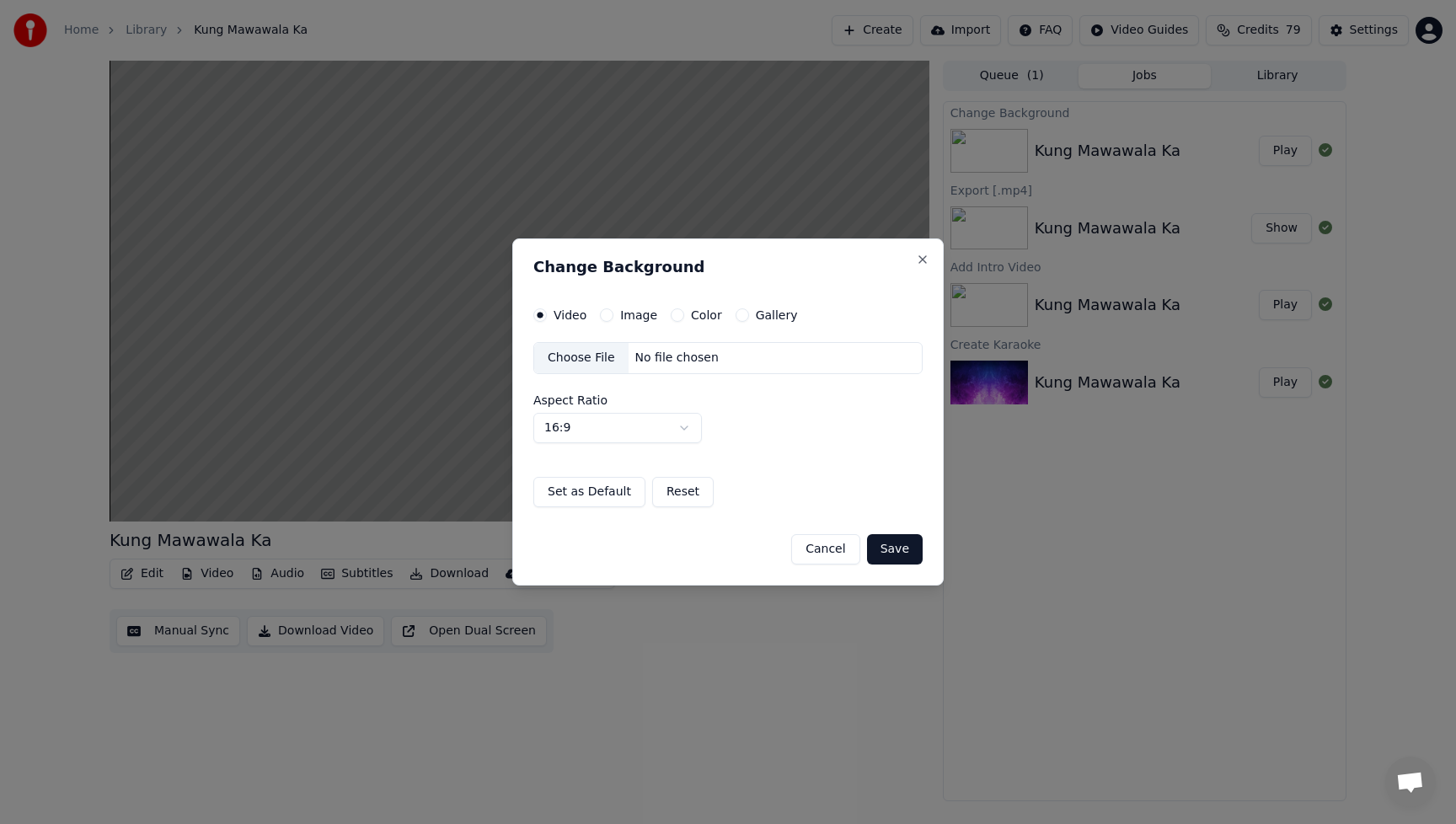  Describe the element at coordinates (706, 315) in the screenshot. I see `label: Color` at that location.